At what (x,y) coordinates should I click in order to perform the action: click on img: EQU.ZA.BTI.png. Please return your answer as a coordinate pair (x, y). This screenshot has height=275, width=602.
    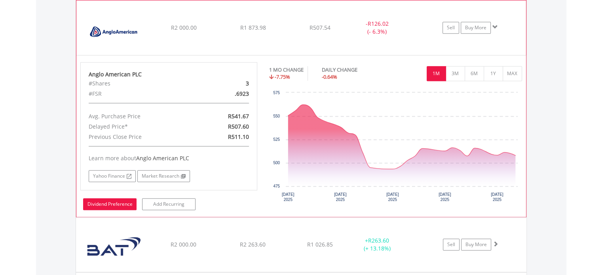
    Looking at the image, I should click on (114, 249).